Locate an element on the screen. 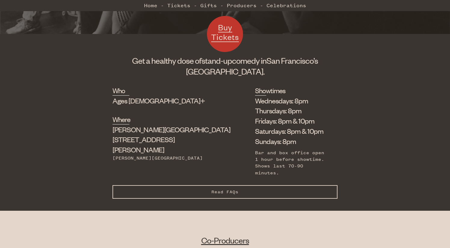 Image resolution: width=450 pixels, height=248 pixels. li: Wednesdays: 8pm is located at coordinates (292, 101).